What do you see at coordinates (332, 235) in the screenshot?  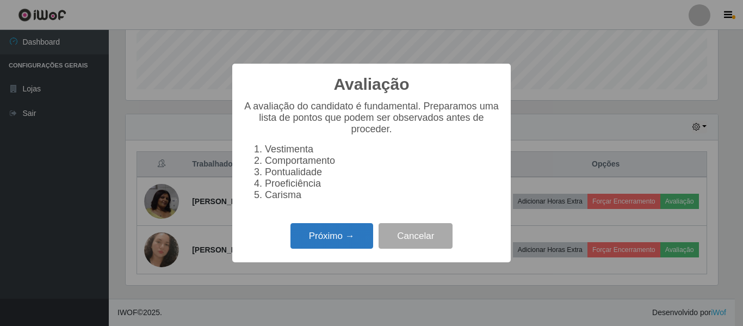 I see `button: Próximo →` at bounding box center [332, 235].